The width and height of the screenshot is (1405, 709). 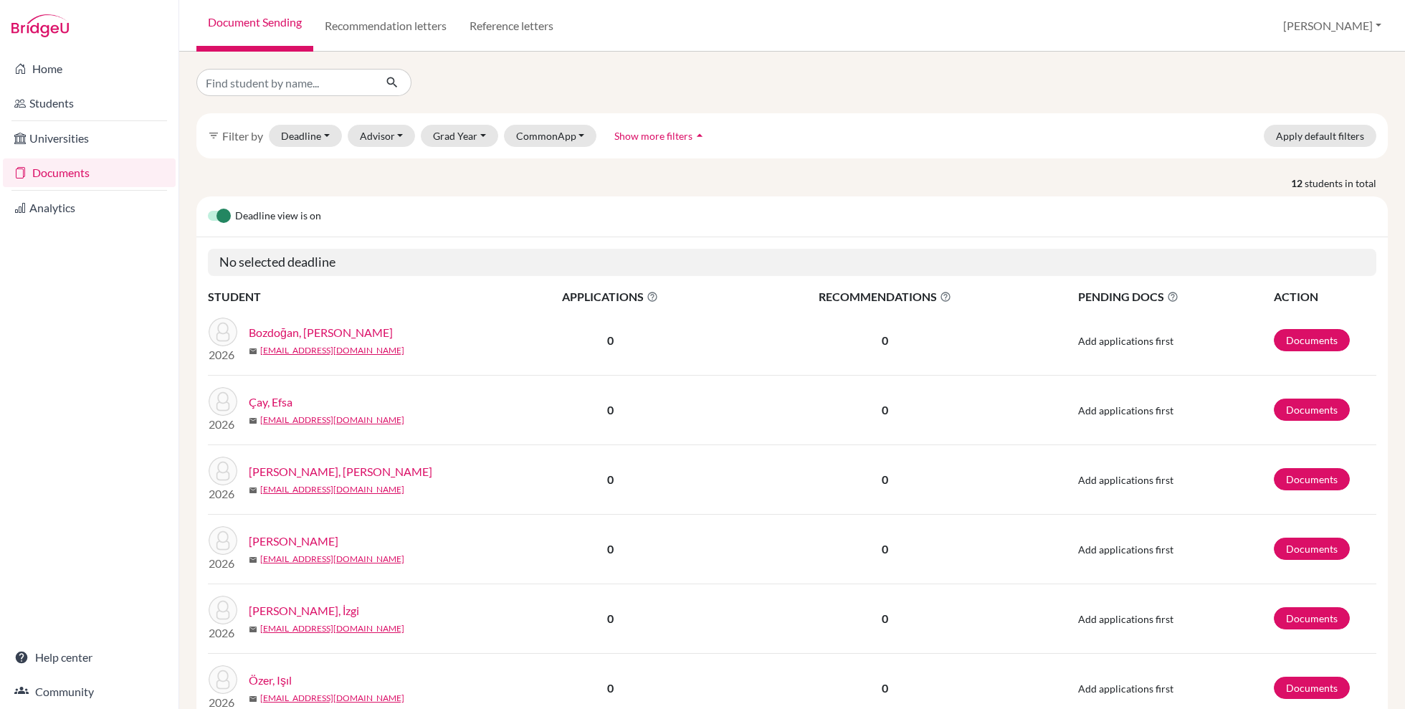 I want to click on a: Home, so click(x=89, y=69).